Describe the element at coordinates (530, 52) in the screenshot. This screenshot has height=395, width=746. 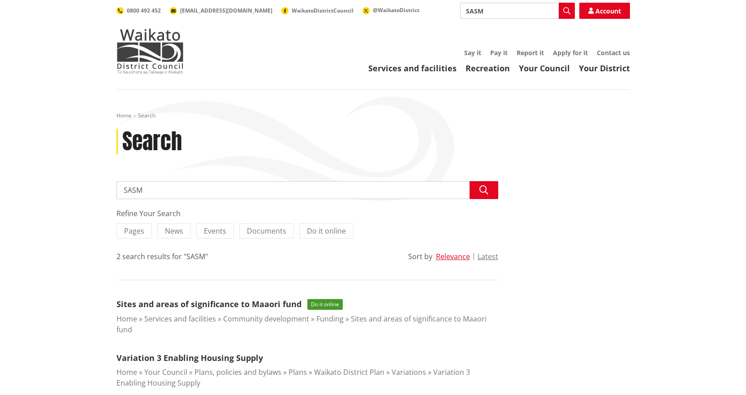
I see `a: Report it` at that location.